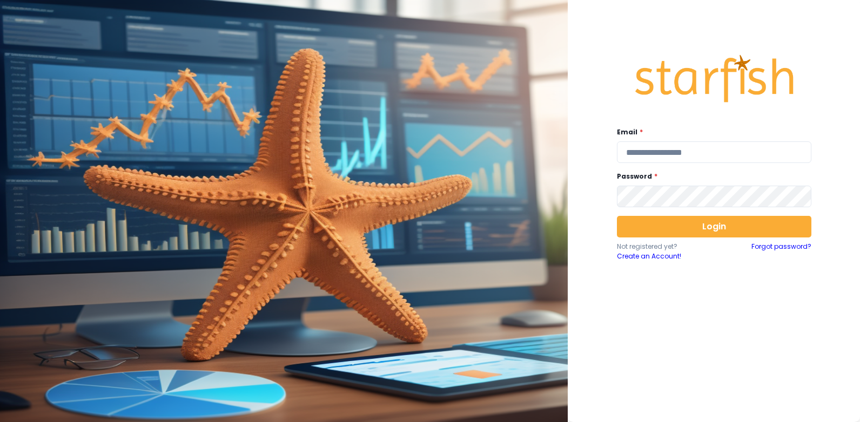 The width and height of the screenshot is (860, 422). Describe the element at coordinates (711, 177) in the screenshot. I see `label: Password` at that location.